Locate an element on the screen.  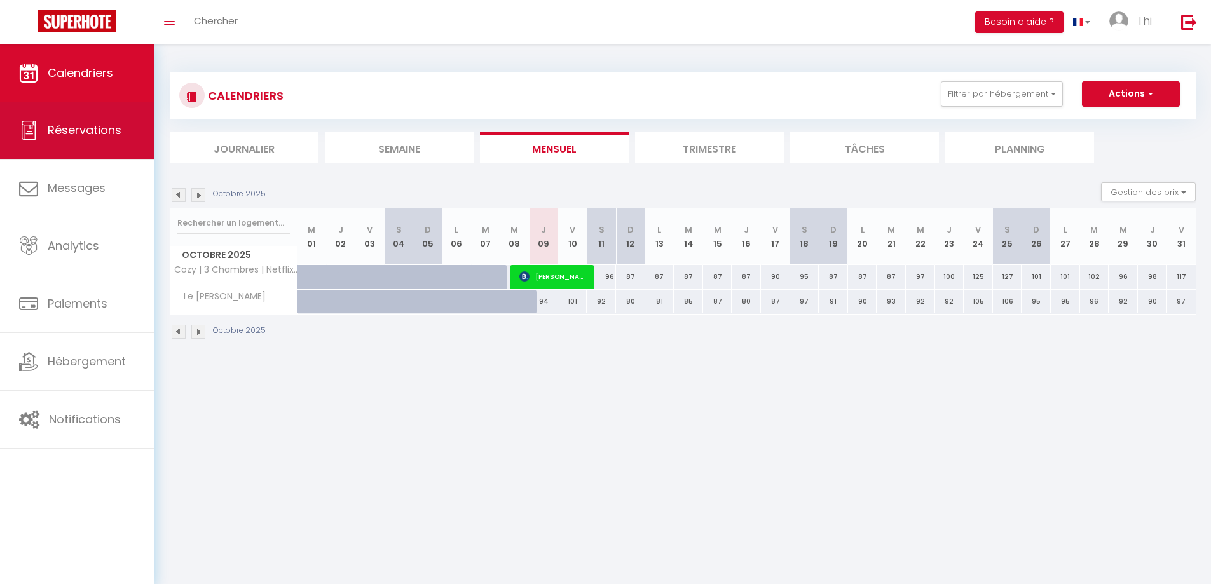
th: 08 is located at coordinates (515, 237).